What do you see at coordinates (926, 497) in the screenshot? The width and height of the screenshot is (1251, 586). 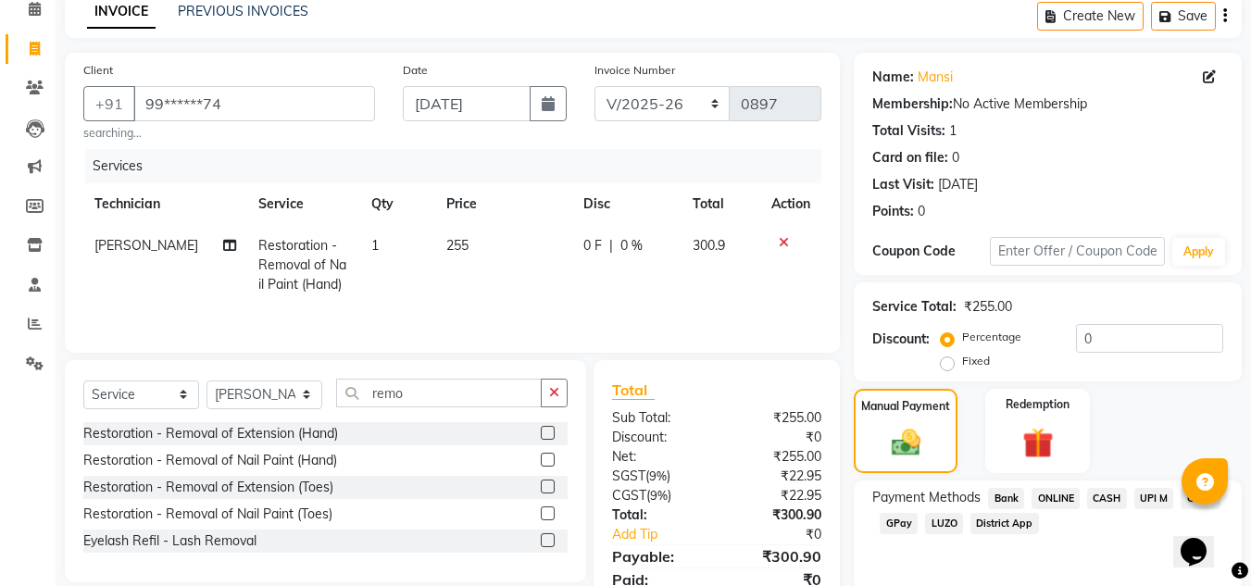 I see `span: Payment Methods` at bounding box center [926, 497].